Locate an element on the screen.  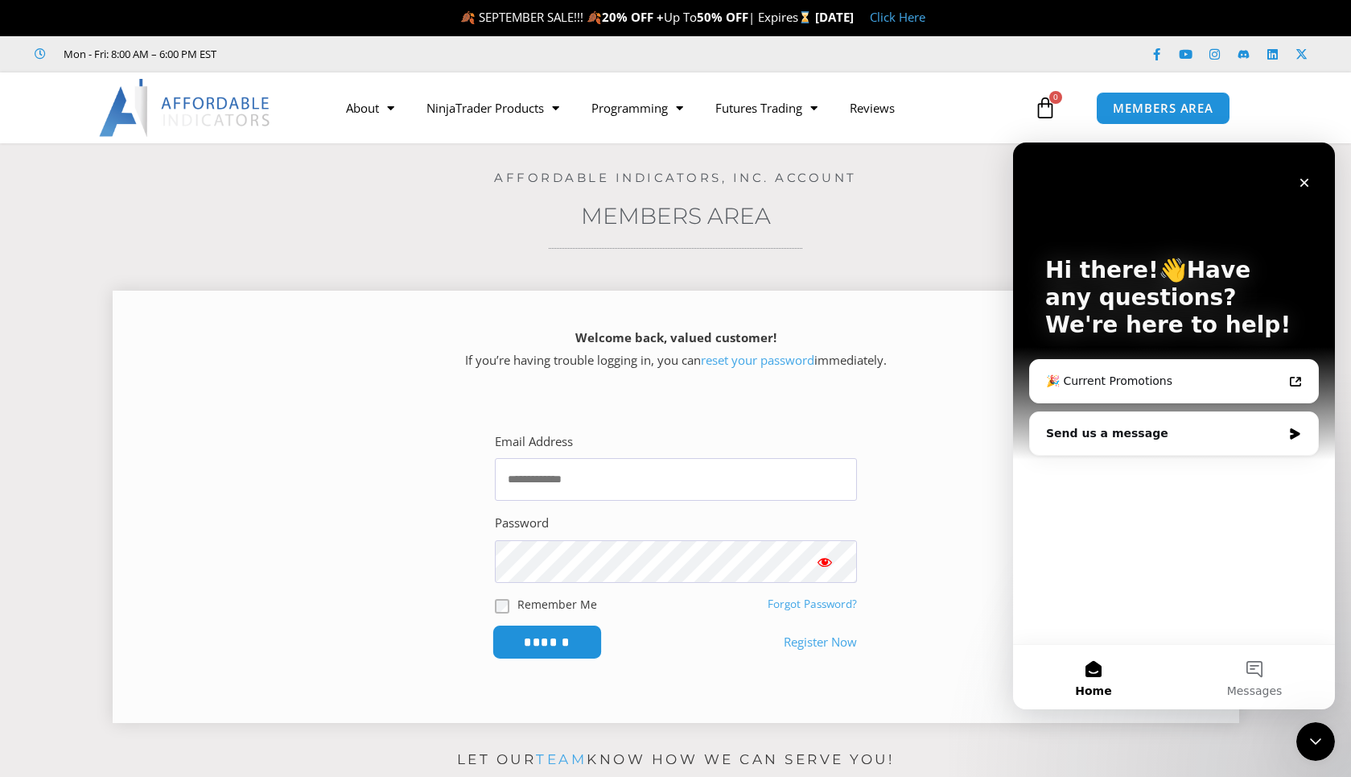
a: Futures Trading is located at coordinates (766, 108).